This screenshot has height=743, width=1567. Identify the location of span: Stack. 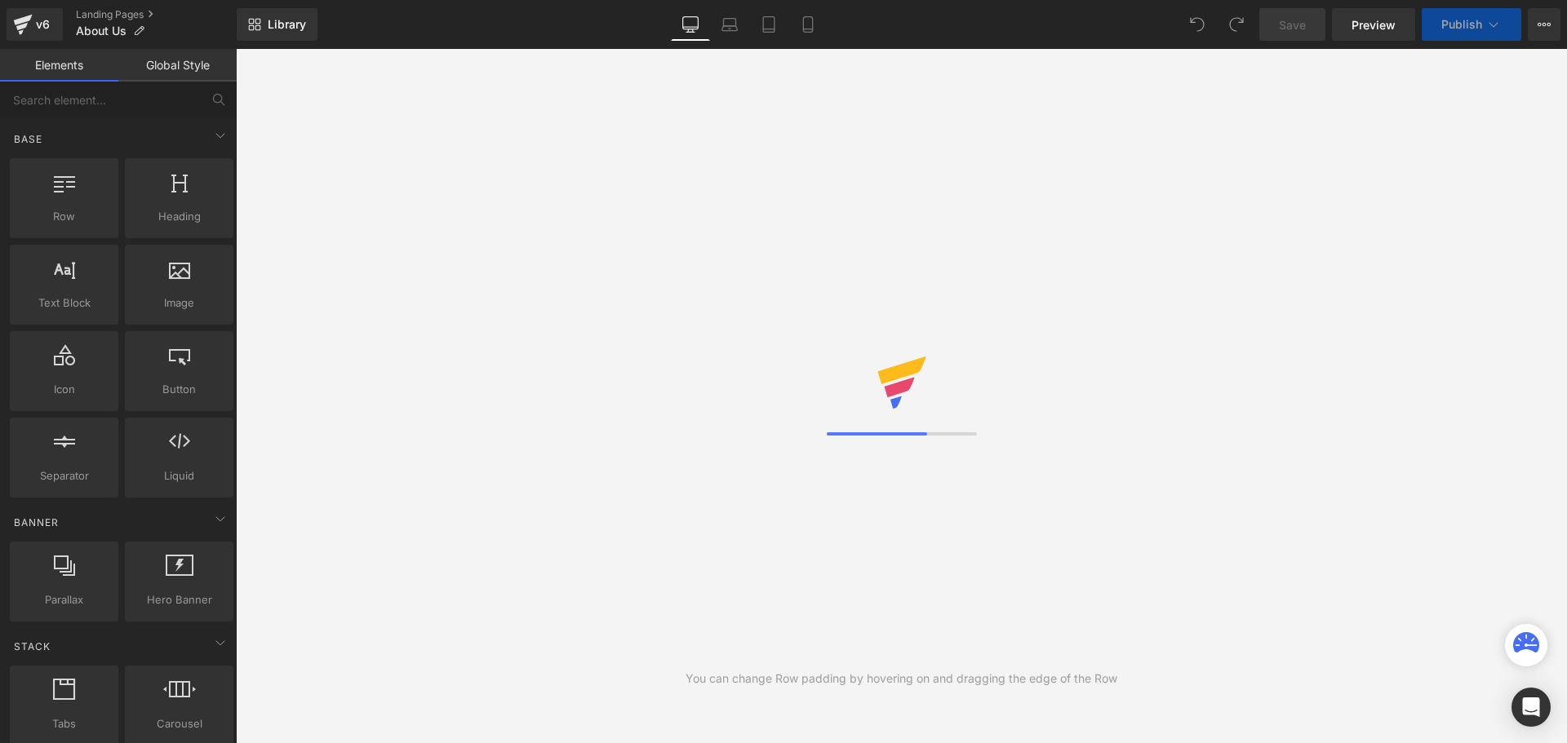
(32, 646).